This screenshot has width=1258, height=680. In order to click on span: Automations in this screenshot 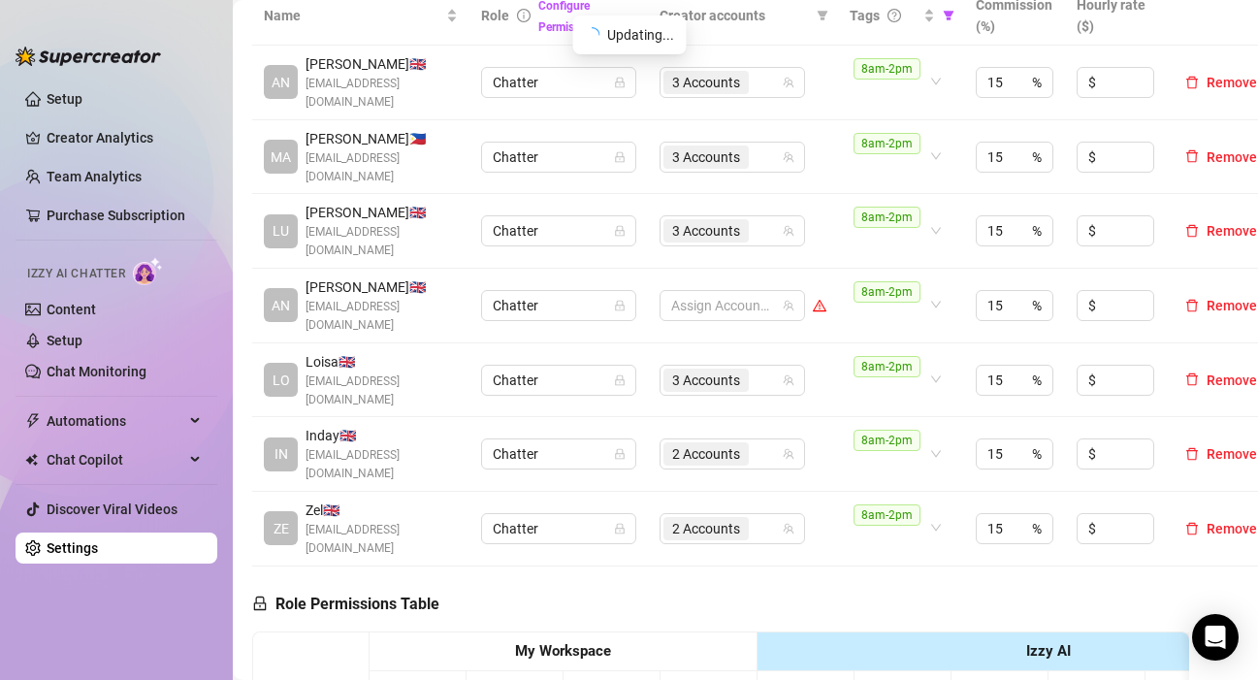, I will do `click(115, 421)`.